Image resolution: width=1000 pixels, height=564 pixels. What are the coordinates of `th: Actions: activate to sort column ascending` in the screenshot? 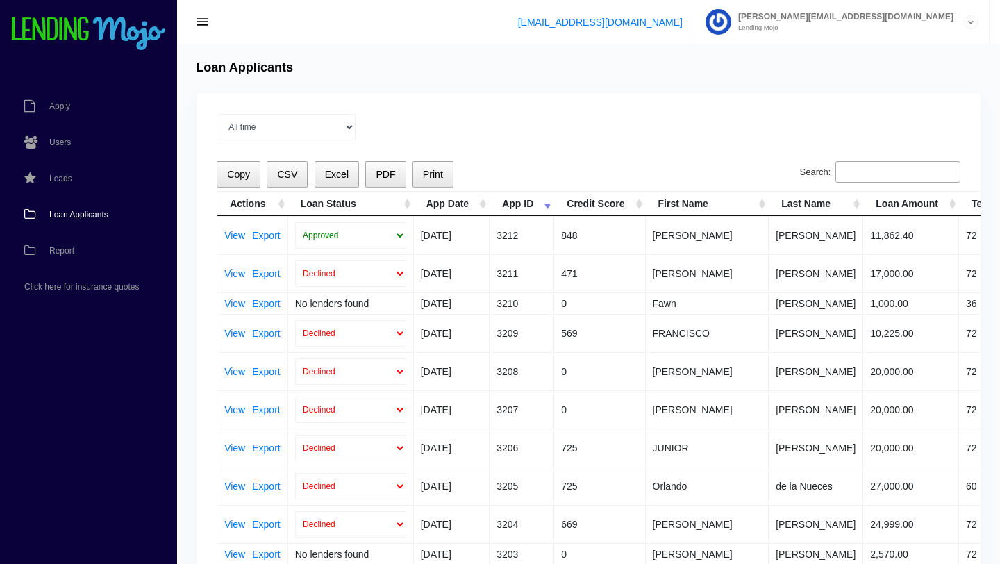 It's located at (253, 203).